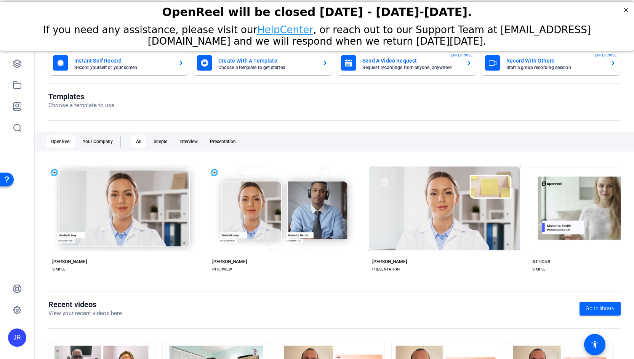 This screenshot has height=359, width=634. Describe the element at coordinates (81, 105) in the screenshot. I see `p: Choose a template to use` at that location.